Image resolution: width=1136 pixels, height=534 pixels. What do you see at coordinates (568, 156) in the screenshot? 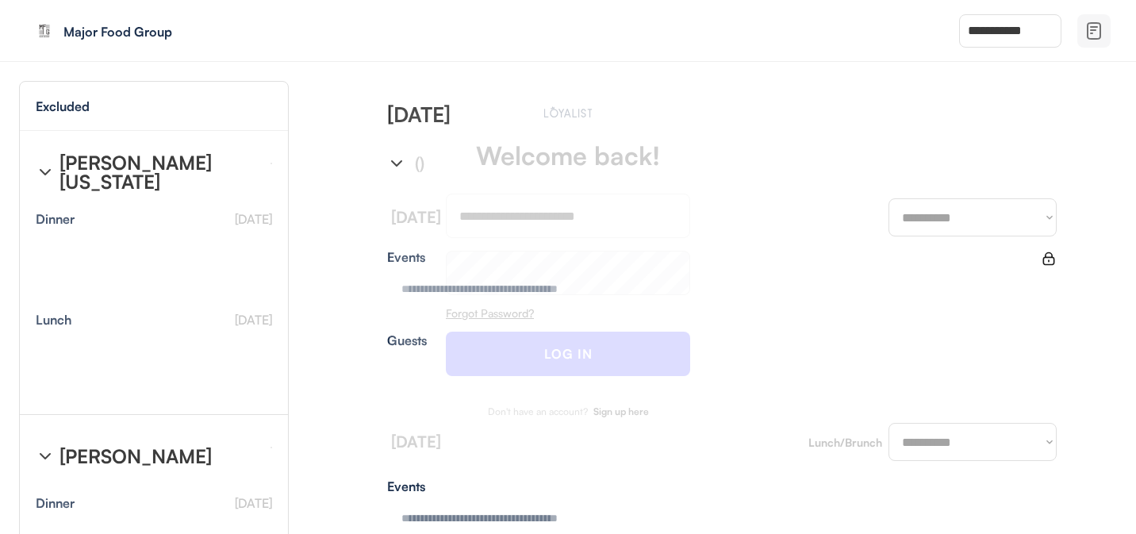
I see `div: Welcome back!` at bounding box center [568, 156].